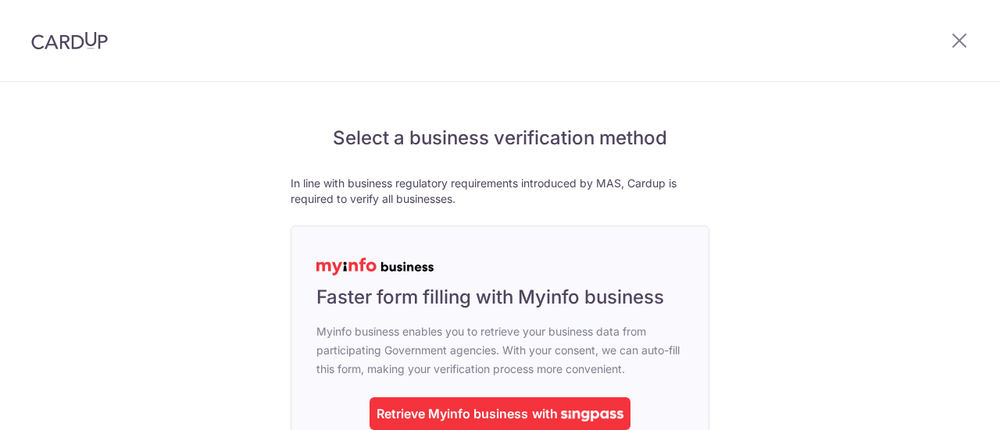 This screenshot has height=430, width=1000. What do you see at coordinates (500, 351) in the screenshot?
I see `span: Myinfo business enables you to retrieve your business data from participating Government agencies...` at bounding box center [500, 351].